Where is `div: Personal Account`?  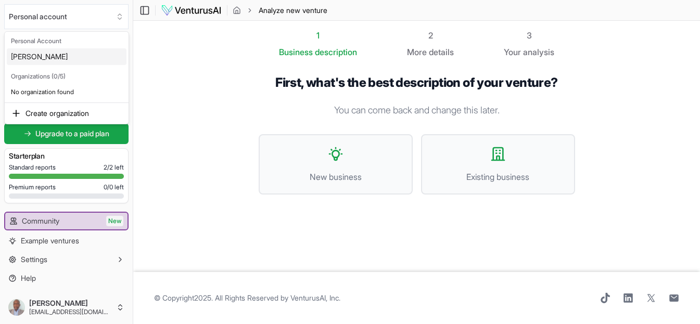 div: Personal Account is located at coordinates (67, 41).